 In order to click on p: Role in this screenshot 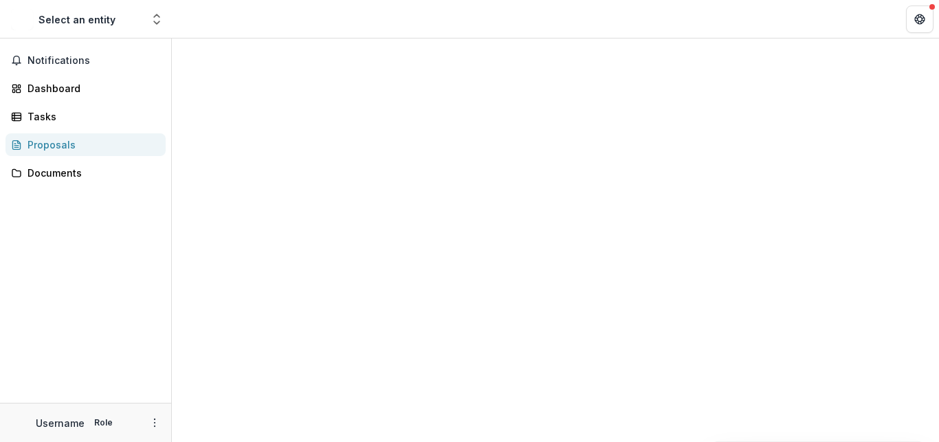, I will do `click(103, 423)`.